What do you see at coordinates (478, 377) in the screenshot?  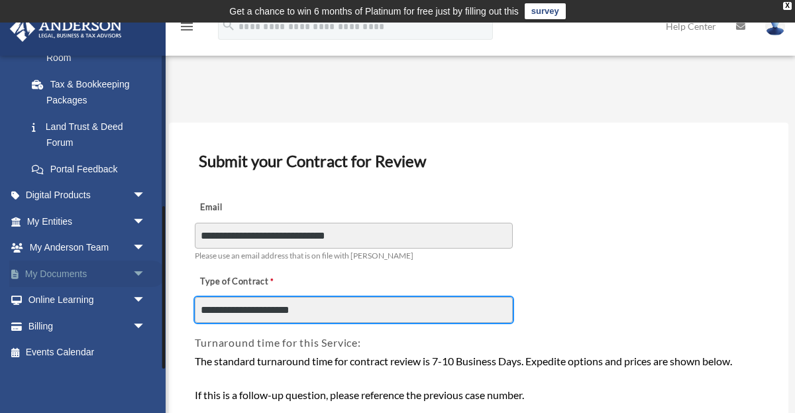 I see `div: The standard turnaround time for contract review is 7-10 Business Days. Expedite options and pric...` at bounding box center [478, 377].